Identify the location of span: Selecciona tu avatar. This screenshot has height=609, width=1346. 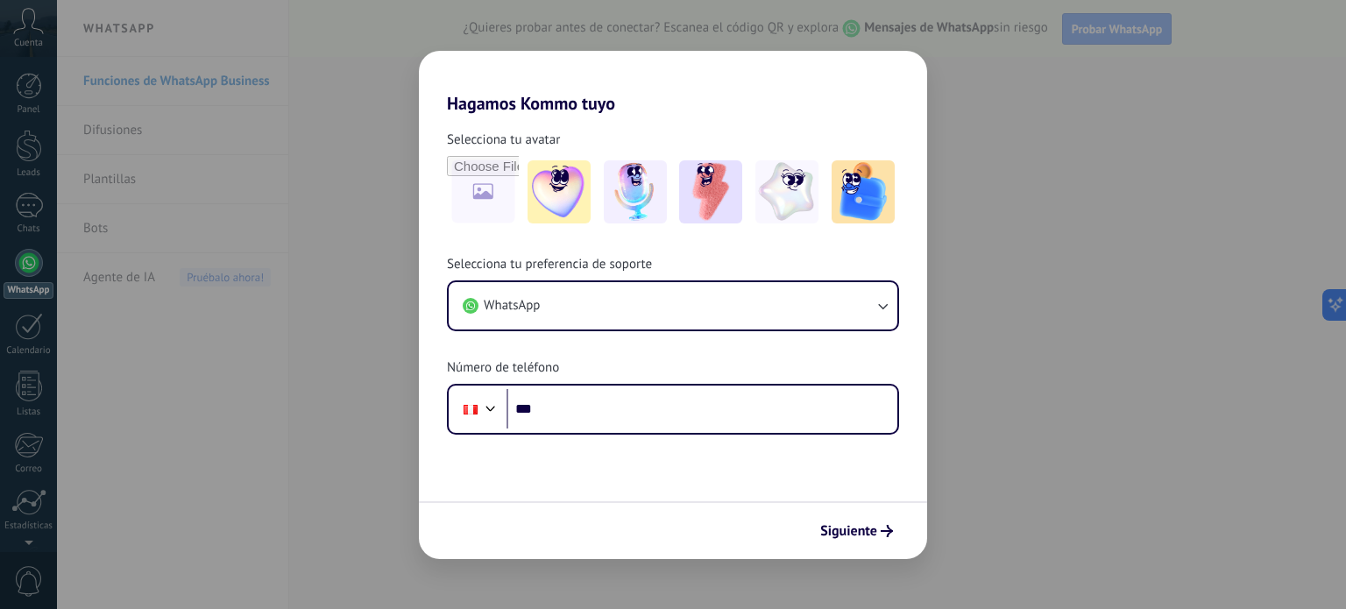
(503, 140).